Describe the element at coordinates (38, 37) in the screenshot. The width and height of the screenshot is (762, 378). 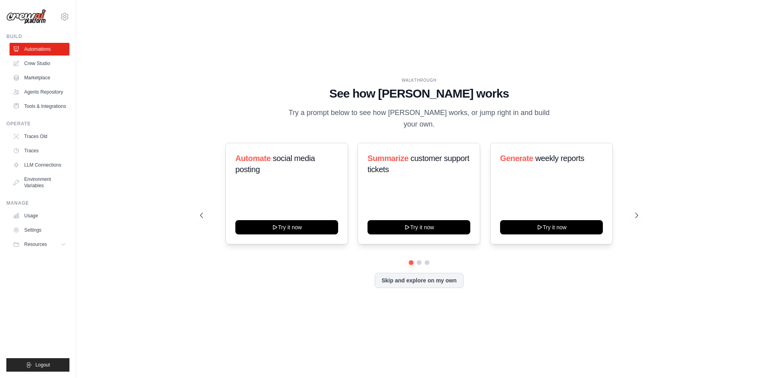
I see `div: Build` at that location.